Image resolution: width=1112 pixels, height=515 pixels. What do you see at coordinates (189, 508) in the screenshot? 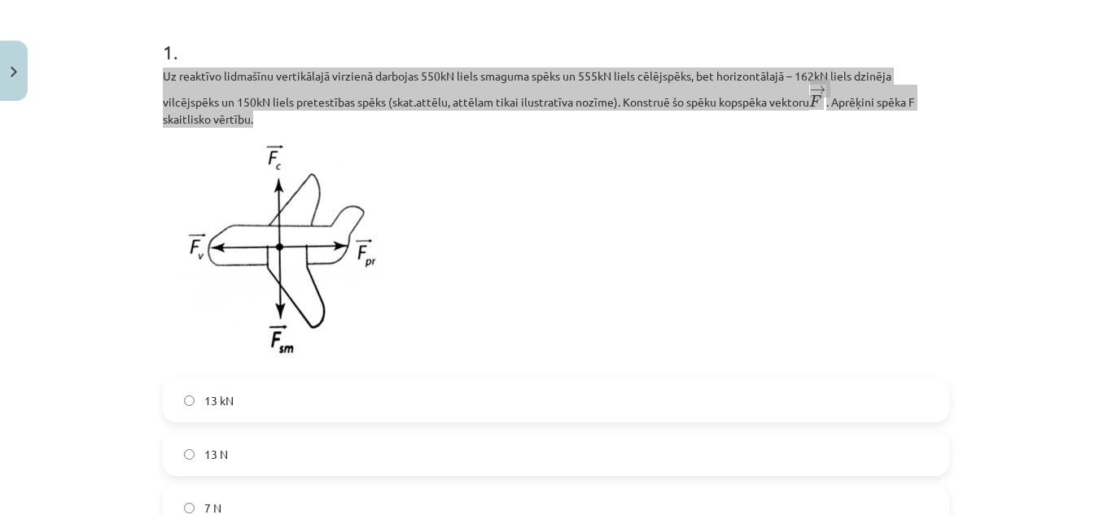
I see `input: 7 N` at bounding box center [189, 508].